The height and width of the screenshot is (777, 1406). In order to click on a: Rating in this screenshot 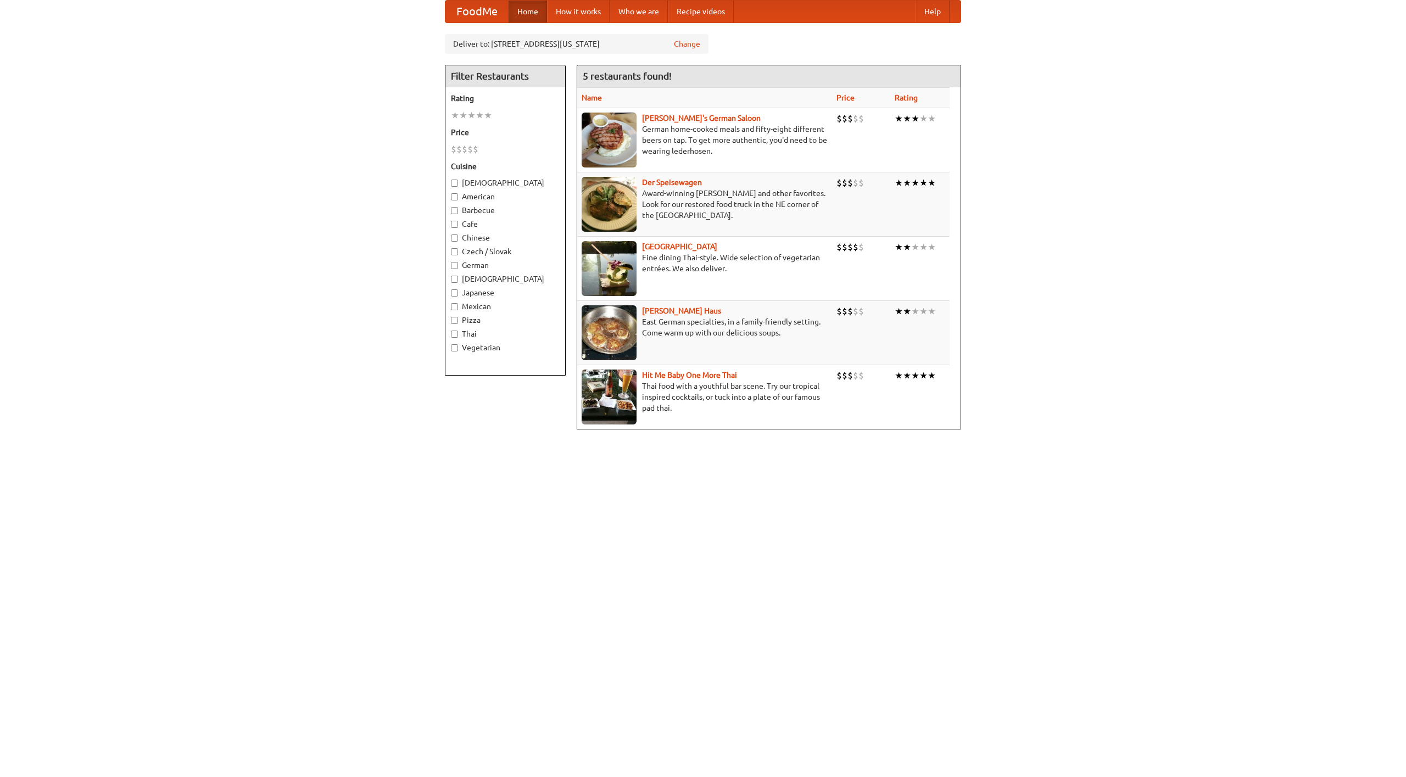, I will do `click(906, 98)`.